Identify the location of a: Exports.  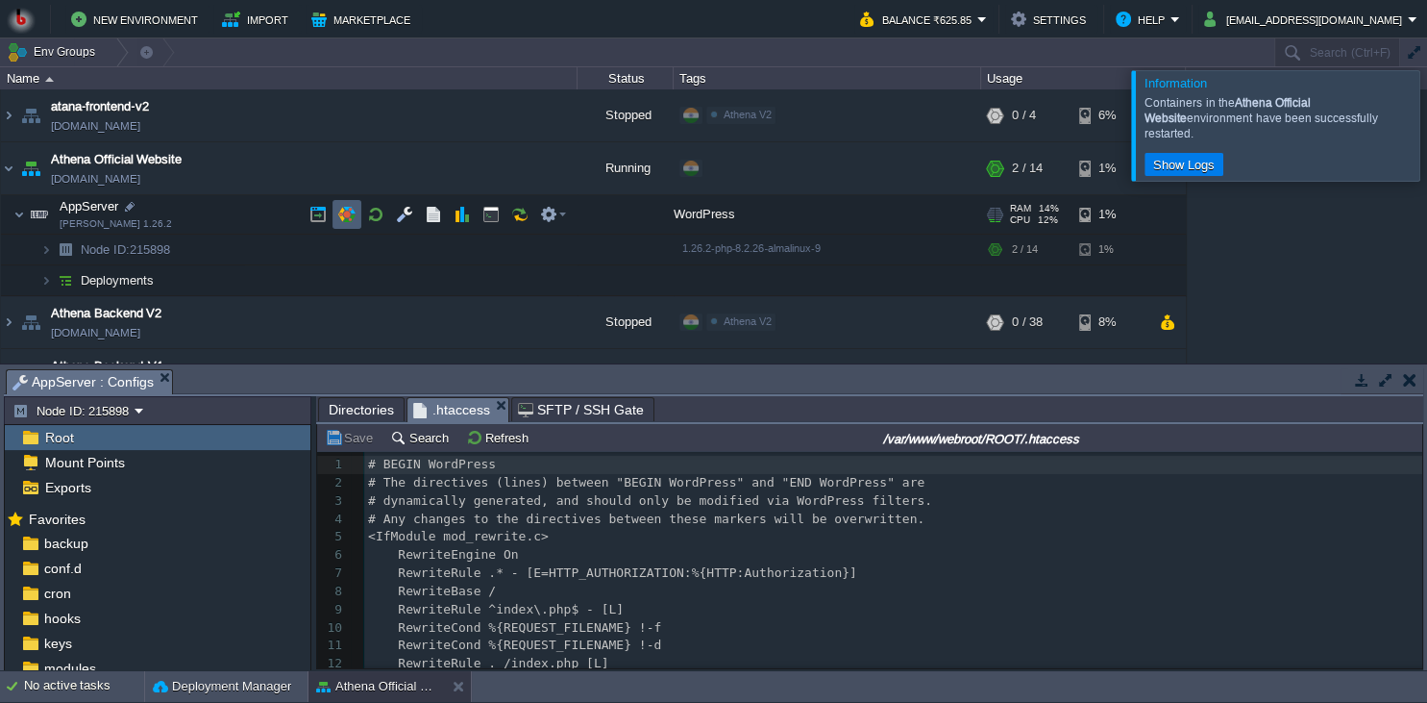
(67, 487).